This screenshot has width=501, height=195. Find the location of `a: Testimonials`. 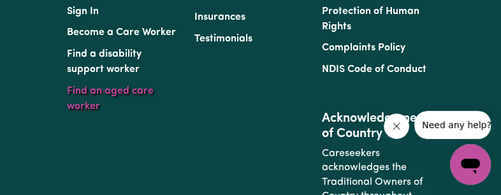

a: Testimonials is located at coordinates (223, 39).